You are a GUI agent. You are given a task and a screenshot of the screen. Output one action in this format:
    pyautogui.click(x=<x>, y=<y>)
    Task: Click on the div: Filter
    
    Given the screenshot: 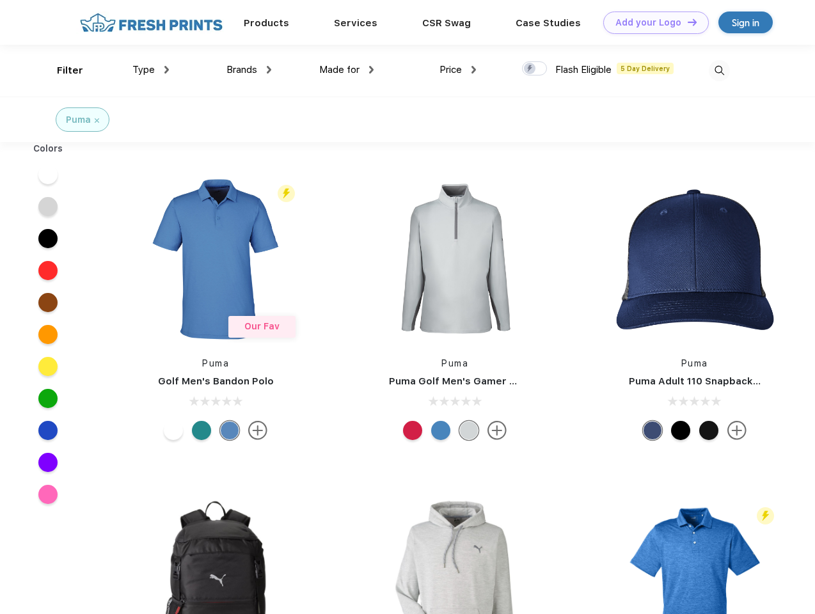 What is the action you would take?
    pyautogui.click(x=70, y=70)
    